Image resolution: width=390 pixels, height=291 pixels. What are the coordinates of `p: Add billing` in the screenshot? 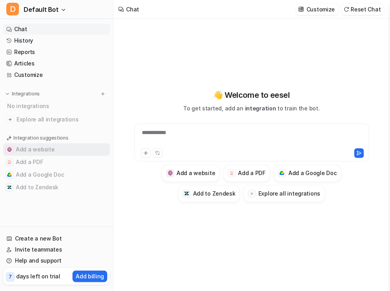 It's located at (90, 276).